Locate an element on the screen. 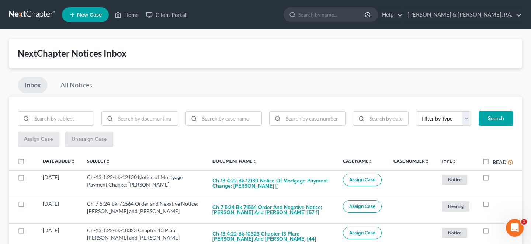 This screenshot has height=244, width=531. span: New Case is located at coordinates (89, 15).